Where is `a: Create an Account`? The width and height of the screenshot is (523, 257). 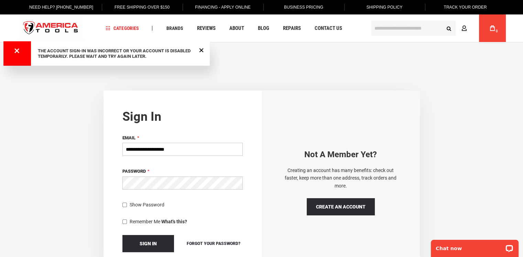 a: Create an Account is located at coordinates (341, 207).